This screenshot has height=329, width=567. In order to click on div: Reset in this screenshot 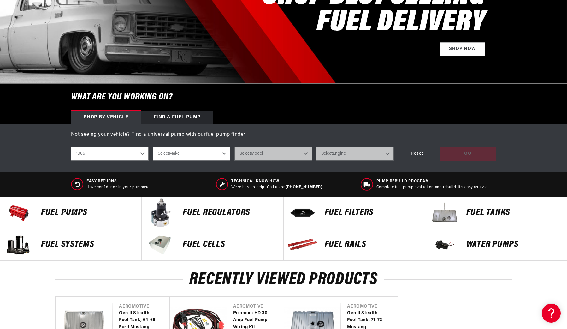, I will do `click(417, 154)`.